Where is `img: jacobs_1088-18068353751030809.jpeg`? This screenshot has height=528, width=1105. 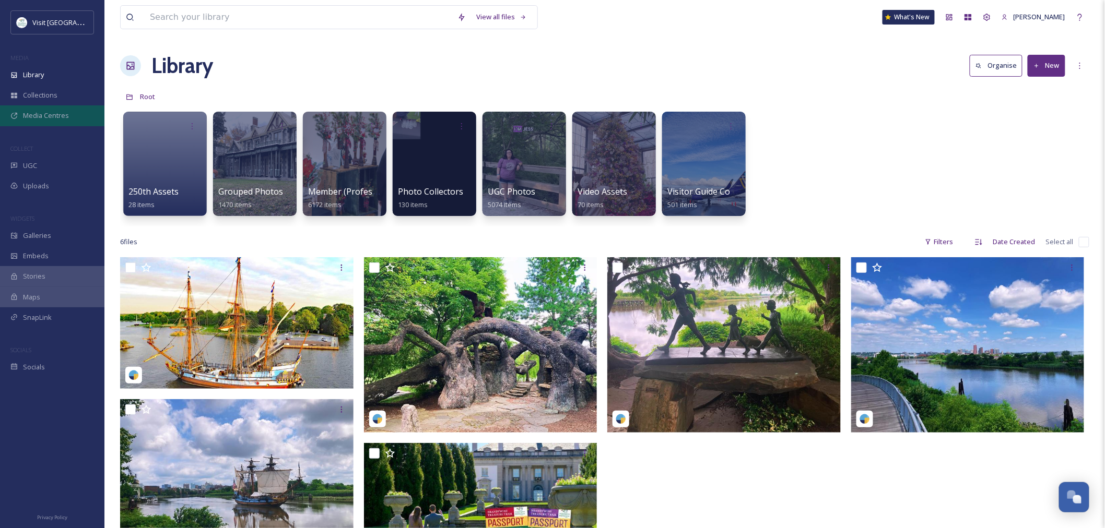
img: jacobs_1088-18068353751030809.jpeg is located at coordinates (724, 345).